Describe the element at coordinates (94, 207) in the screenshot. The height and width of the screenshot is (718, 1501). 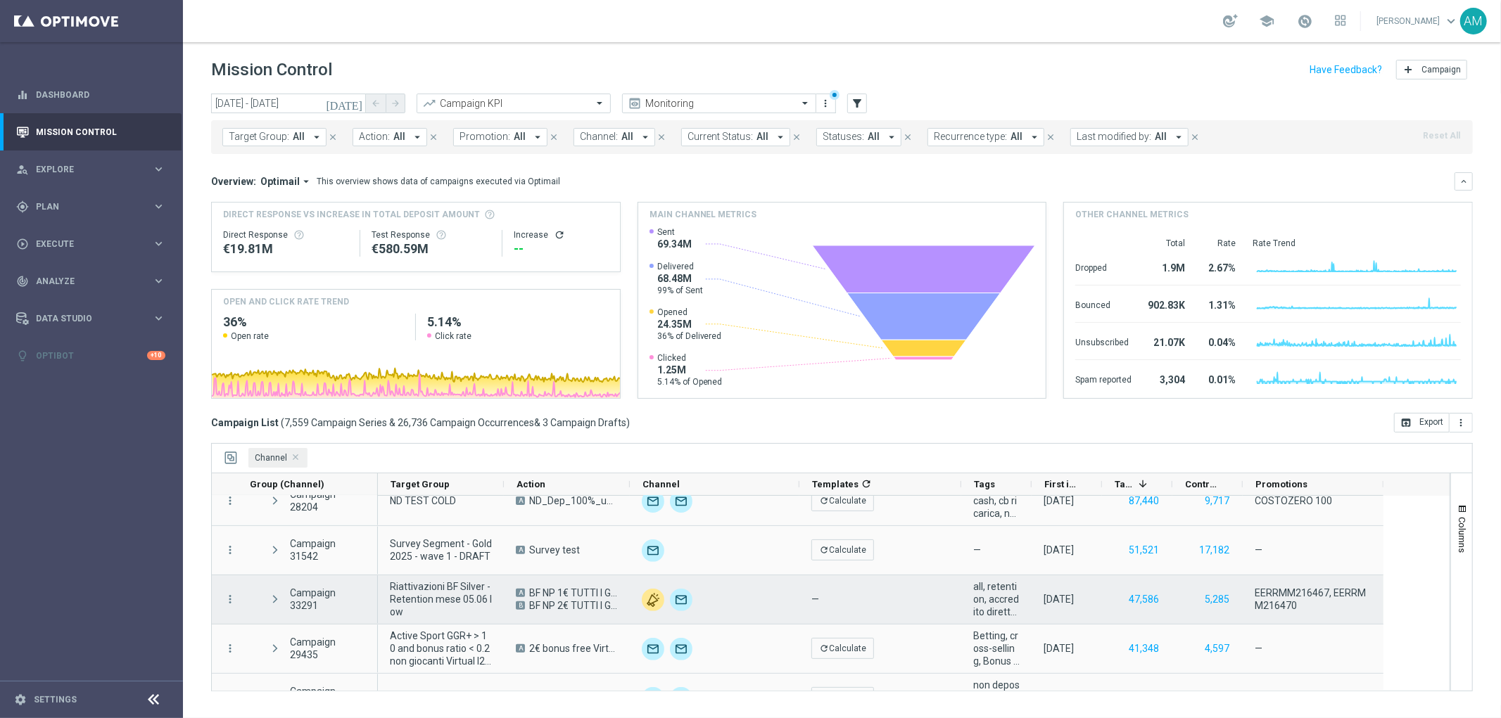
I see `span: Plan` at that location.